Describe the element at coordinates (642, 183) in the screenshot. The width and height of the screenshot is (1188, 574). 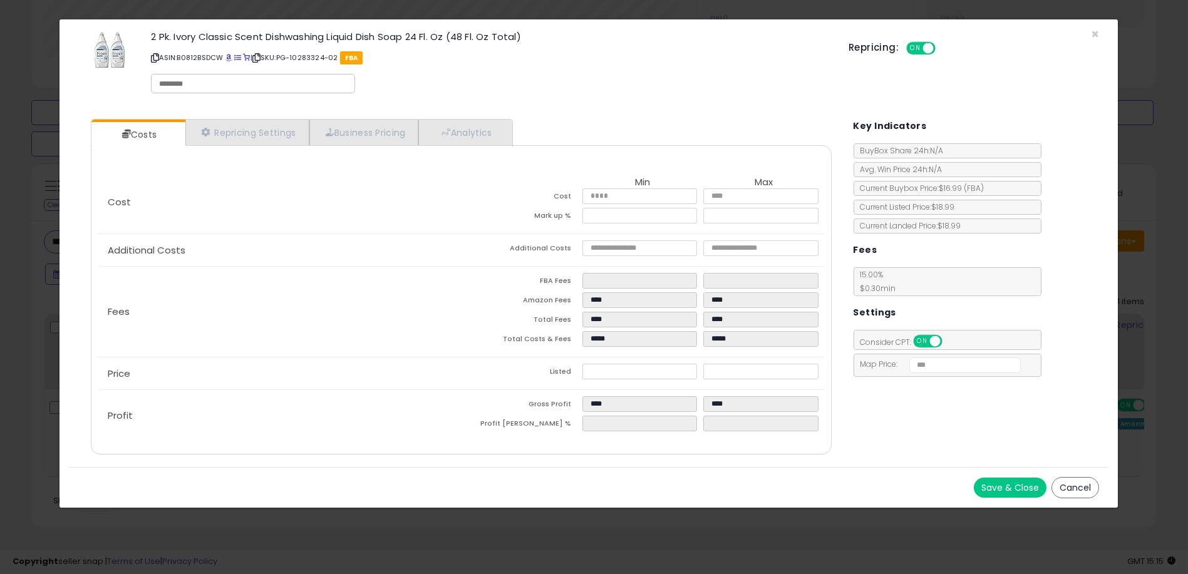
I see `th: Min` at that location.